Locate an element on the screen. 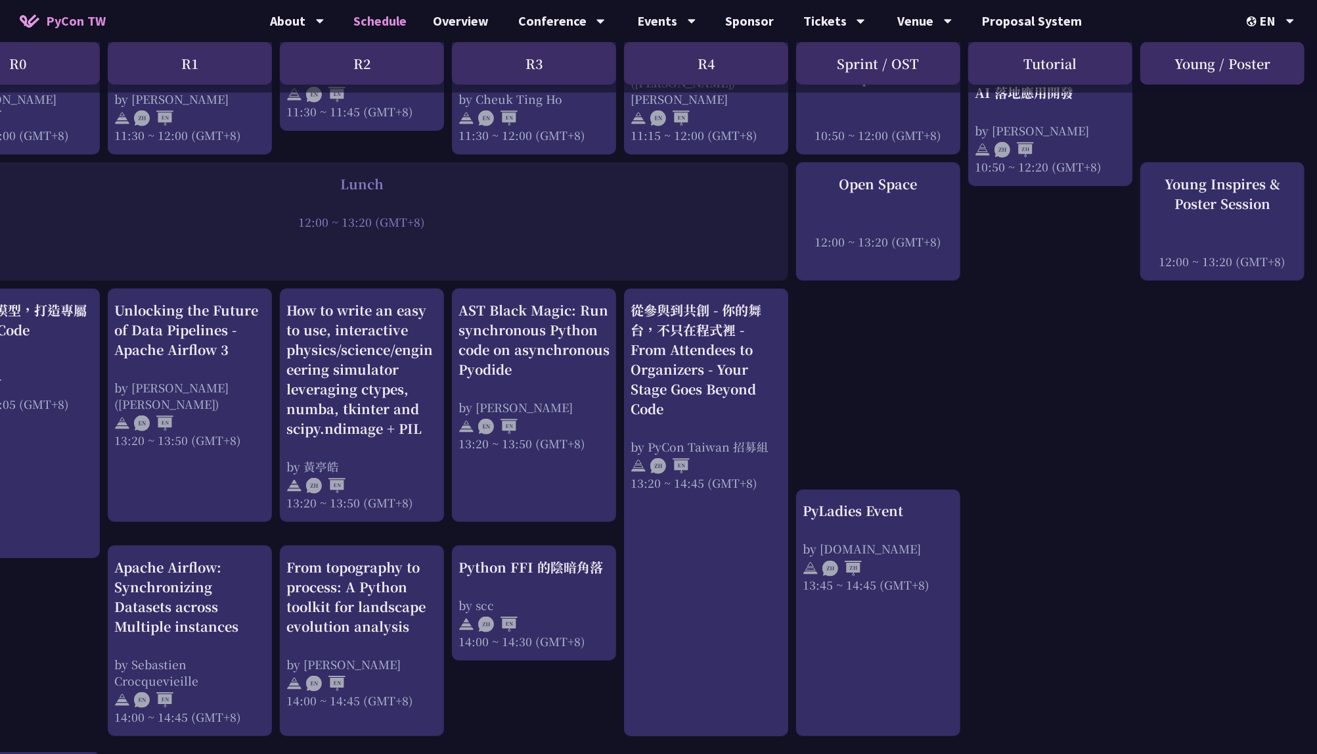 This screenshot has height=754, width=1317. div: Open Space is located at coordinates (878, 184).